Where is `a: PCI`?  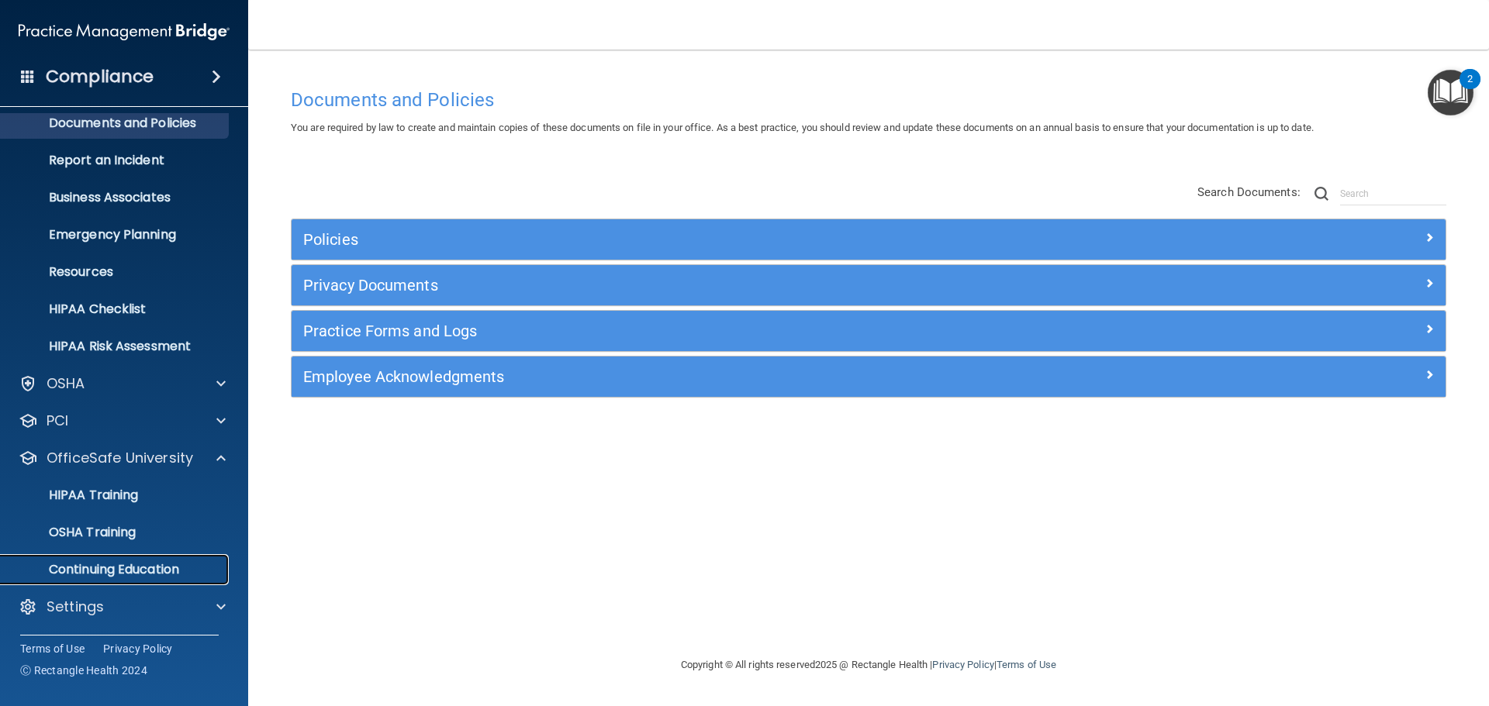
a: PCI is located at coordinates (122, 421).